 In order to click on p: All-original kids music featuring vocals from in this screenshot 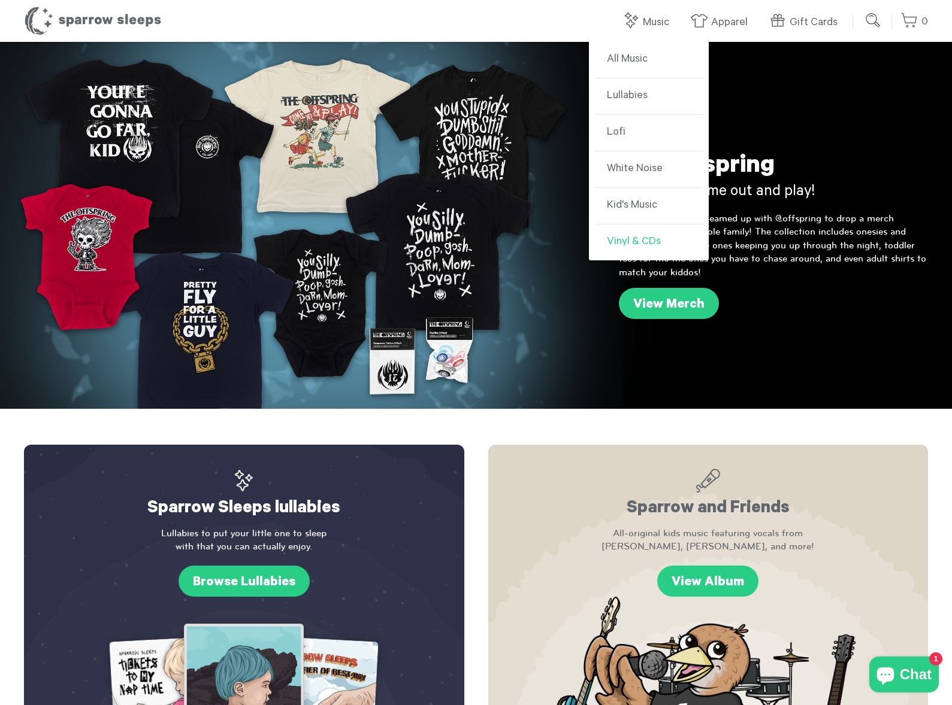, I will do `click(708, 540)`.